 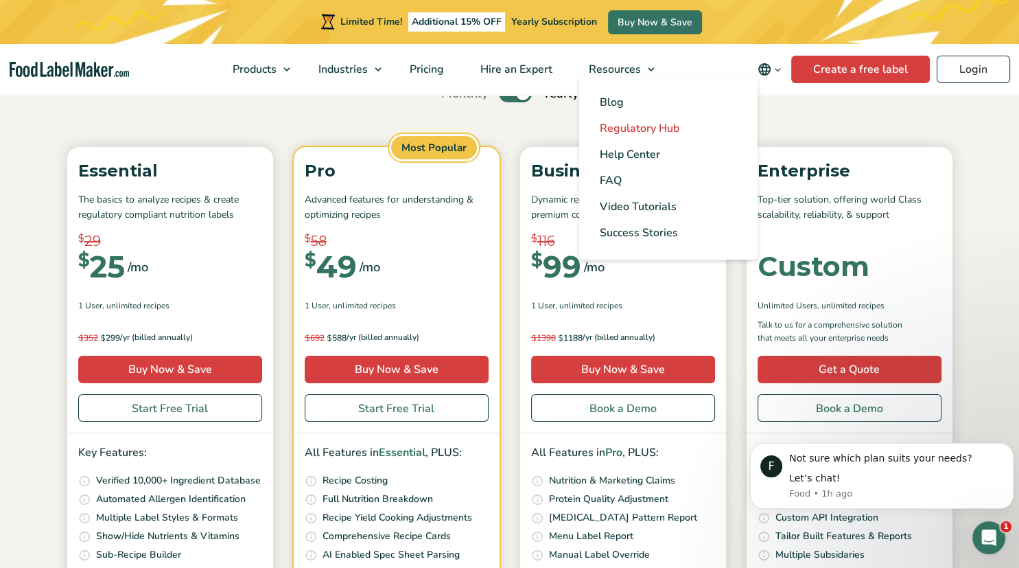 What do you see at coordinates (371, 21) in the screenshot?
I see `span: Limited Time!` at bounding box center [371, 21].